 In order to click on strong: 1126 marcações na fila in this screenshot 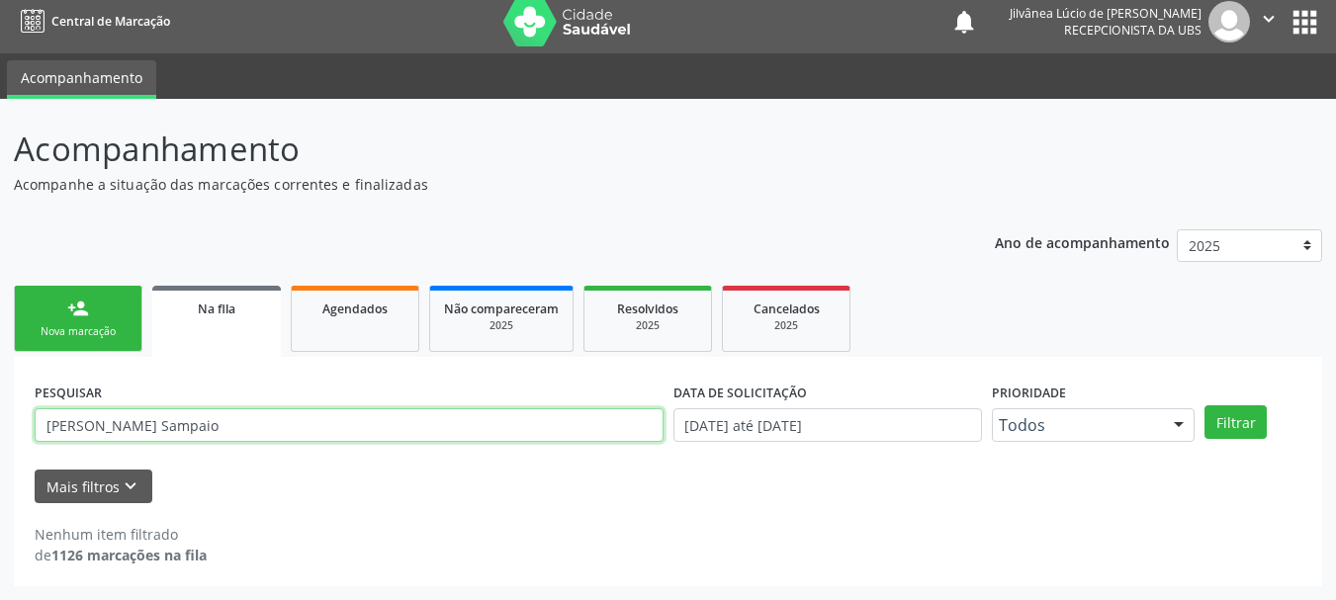, I will do `click(129, 555)`.